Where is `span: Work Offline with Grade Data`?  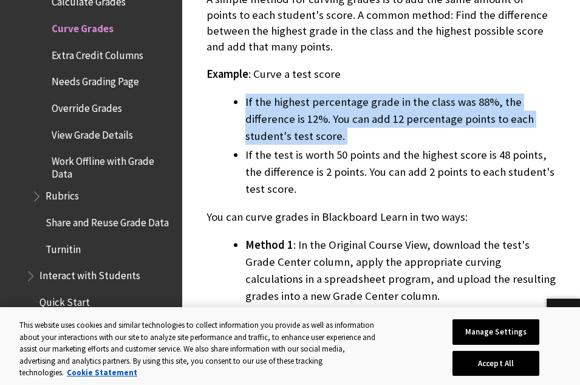 span: Work Offline with Grade Data is located at coordinates (112, 165).